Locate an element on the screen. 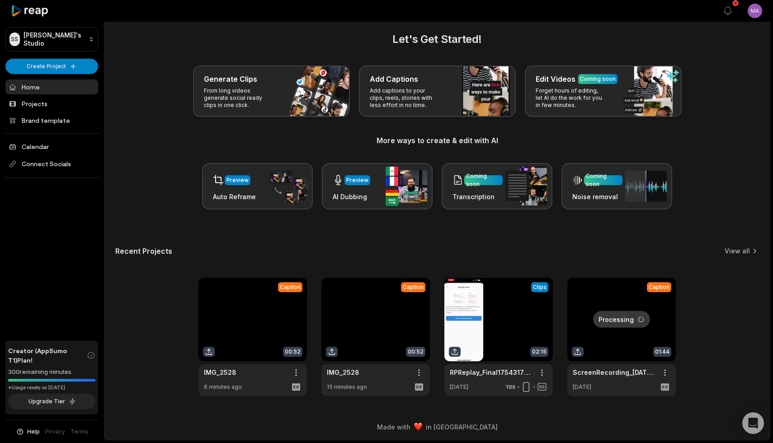 The image size is (773, 443). span: Help is located at coordinates (33, 432).